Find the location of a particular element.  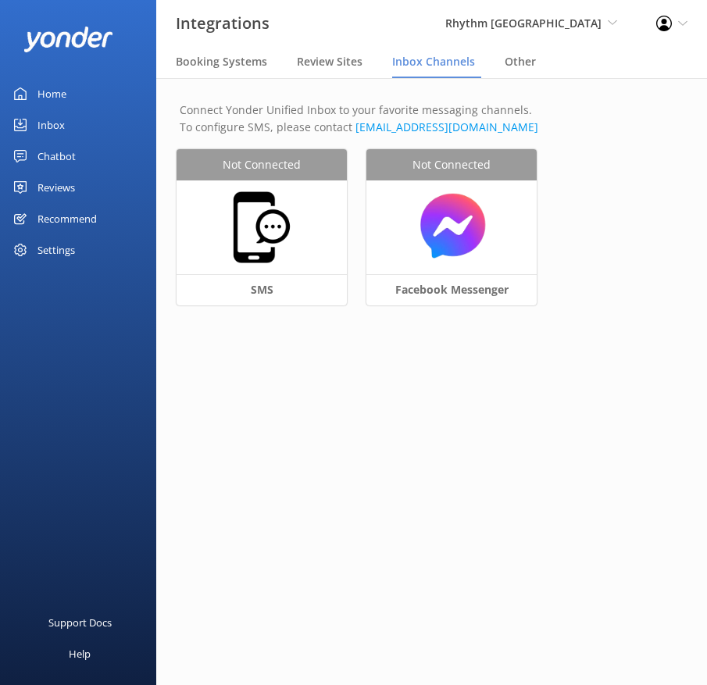

a: Not ConnectedSMS is located at coordinates (271, 237).